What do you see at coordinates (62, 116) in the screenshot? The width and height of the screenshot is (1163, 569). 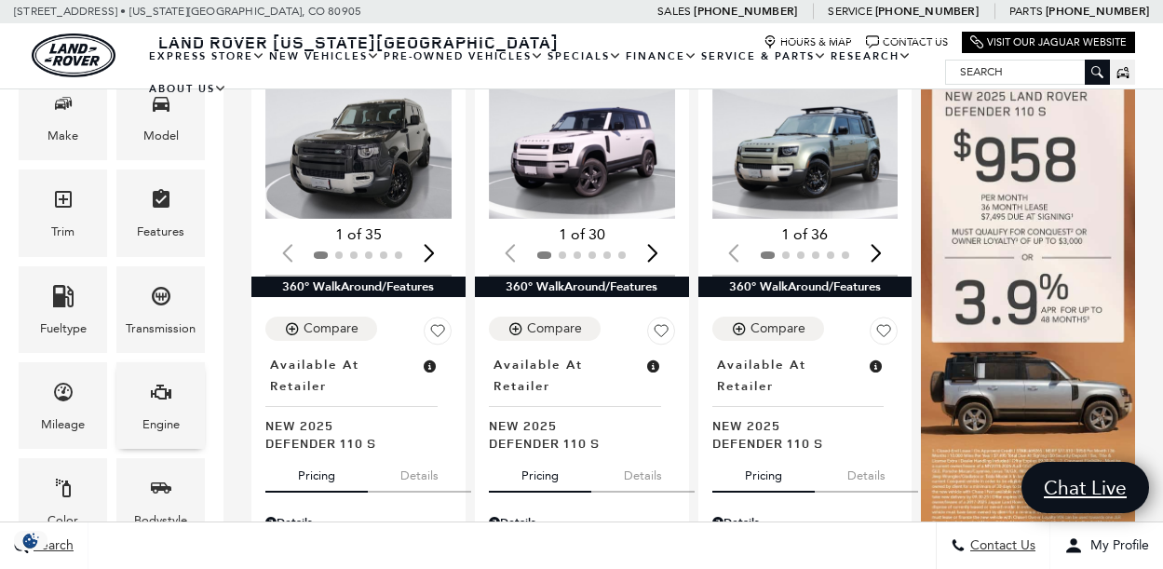 I see `div: MakeMake` at bounding box center [62, 116].